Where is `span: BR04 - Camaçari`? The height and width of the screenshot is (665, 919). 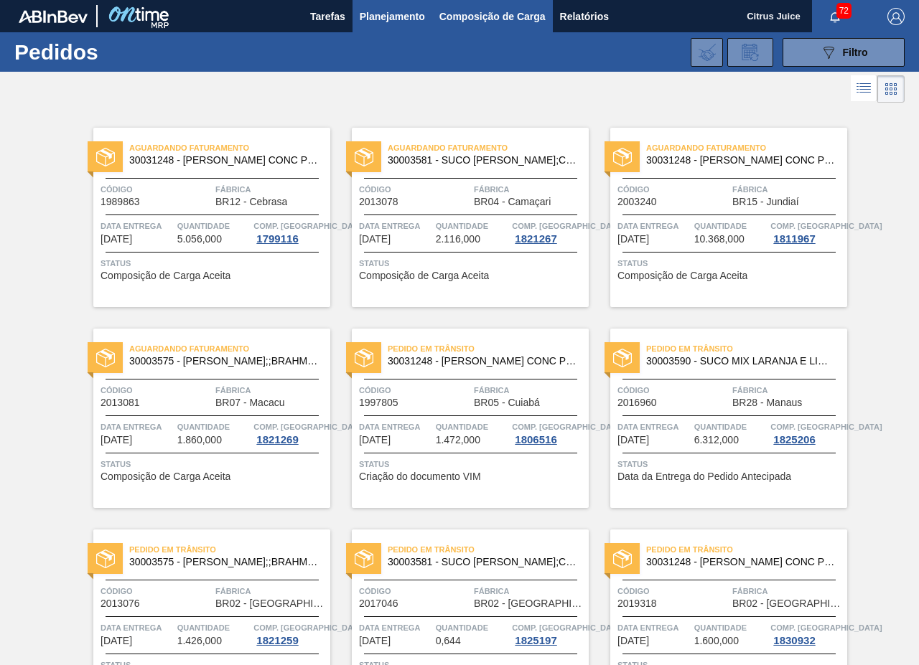 span: BR04 - Camaçari is located at coordinates (512, 202).